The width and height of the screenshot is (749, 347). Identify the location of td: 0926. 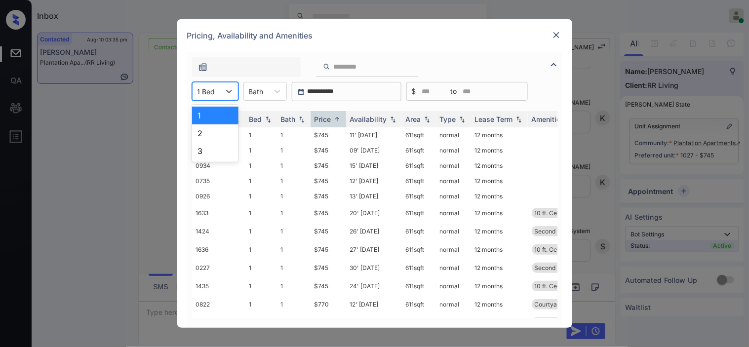
(219, 196).